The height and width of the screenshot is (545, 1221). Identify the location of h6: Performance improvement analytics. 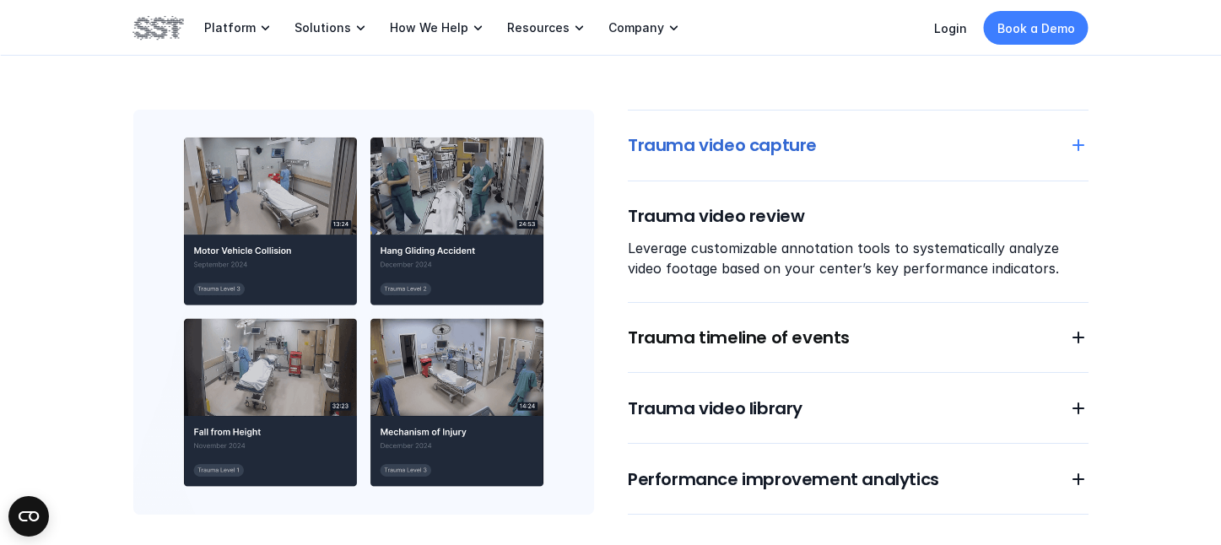
(838, 479).